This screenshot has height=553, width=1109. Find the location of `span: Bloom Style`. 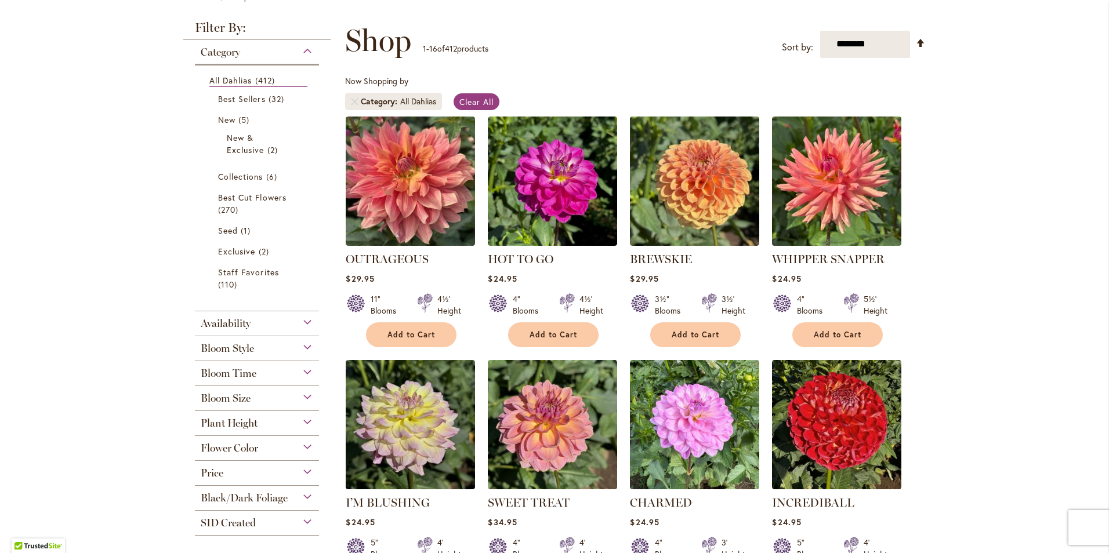

span: Bloom Style is located at coordinates (227, 349).